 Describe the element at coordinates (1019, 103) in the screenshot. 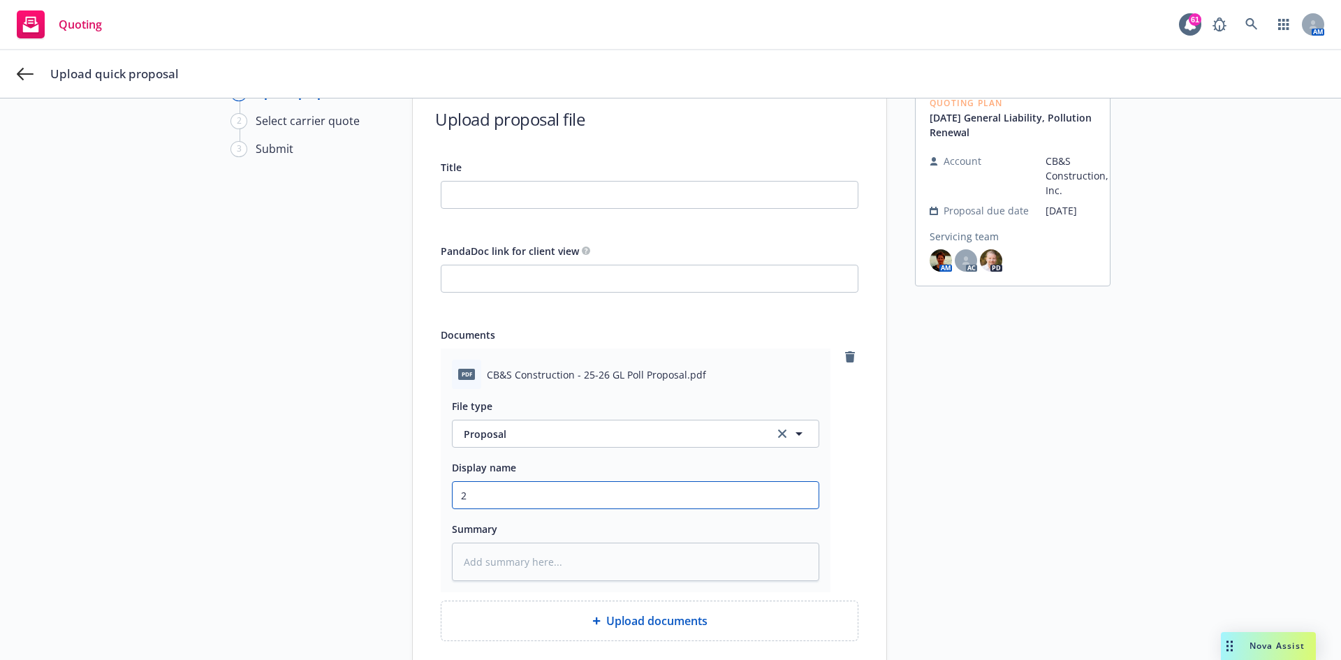

I see `span: Quoting Plan` at that location.